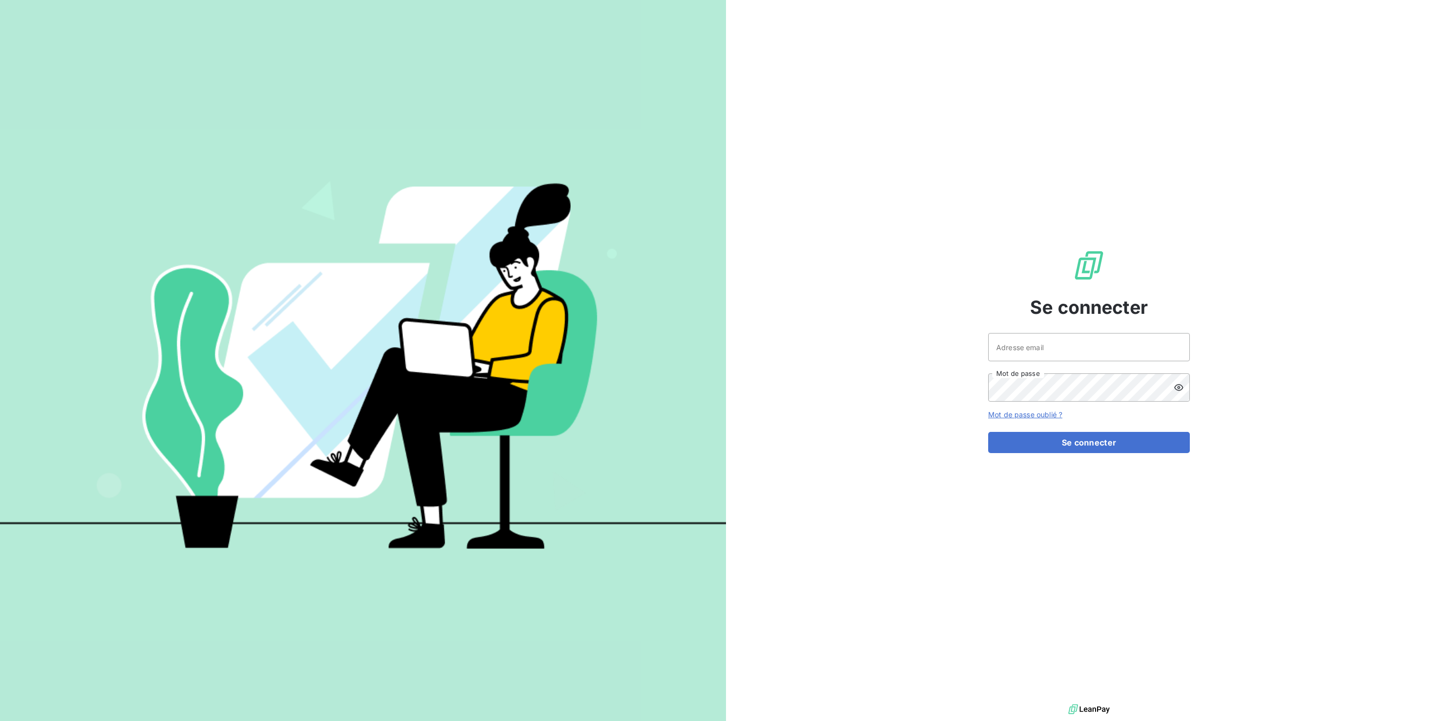 The height and width of the screenshot is (721, 1452). What do you see at coordinates (1089, 709) in the screenshot?
I see `img: logo` at bounding box center [1089, 709].